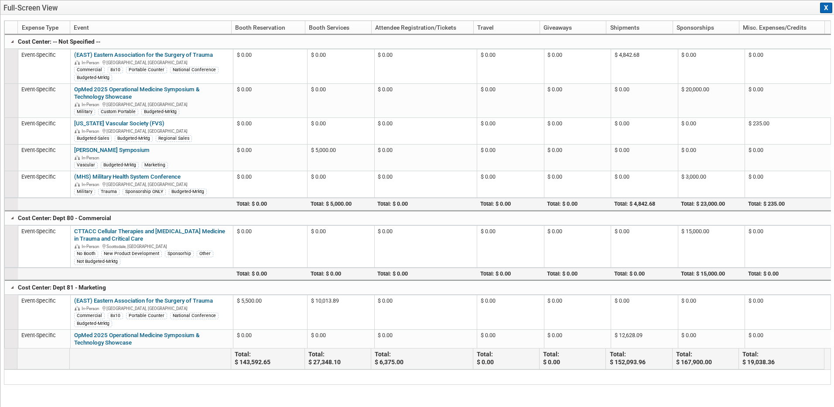 The height and width of the screenshot is (407, 834). I want to click on th: Sponsorships, so click(706, 27).